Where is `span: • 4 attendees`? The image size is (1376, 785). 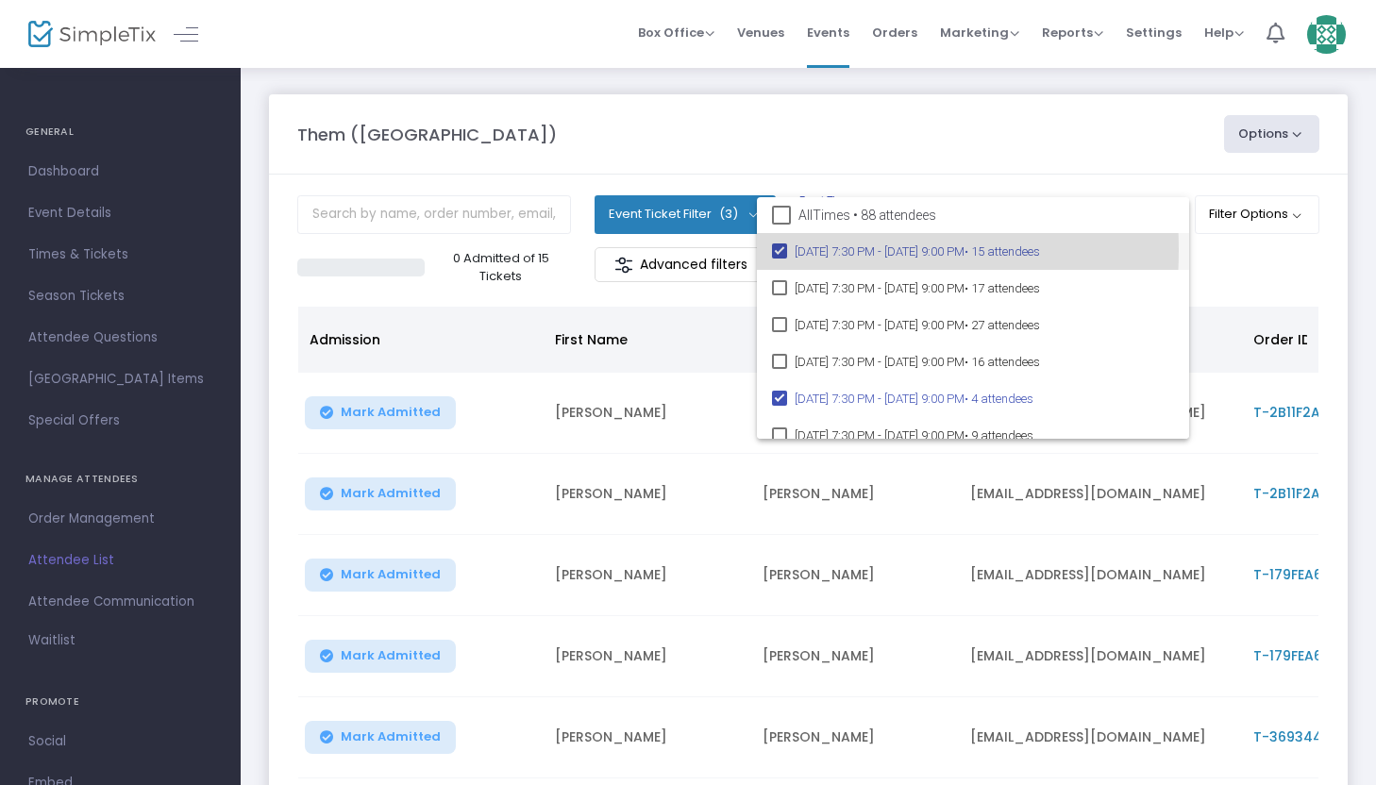
span: • 4 attendees is located at coordinates (999, 398).